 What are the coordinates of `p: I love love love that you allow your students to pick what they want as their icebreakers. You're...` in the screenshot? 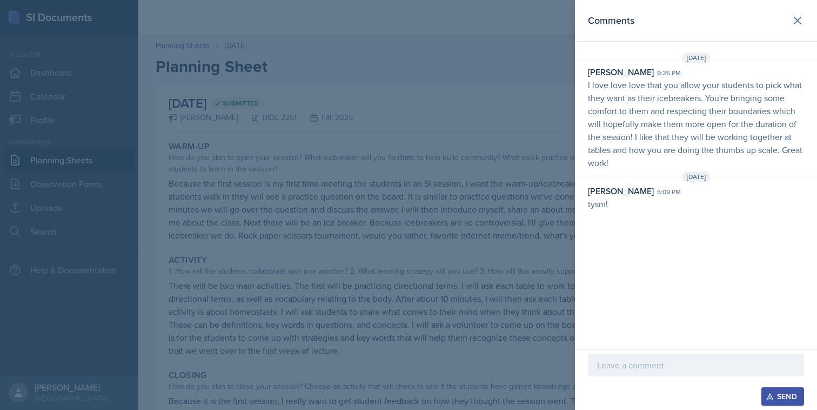 It's located at (696, 124).